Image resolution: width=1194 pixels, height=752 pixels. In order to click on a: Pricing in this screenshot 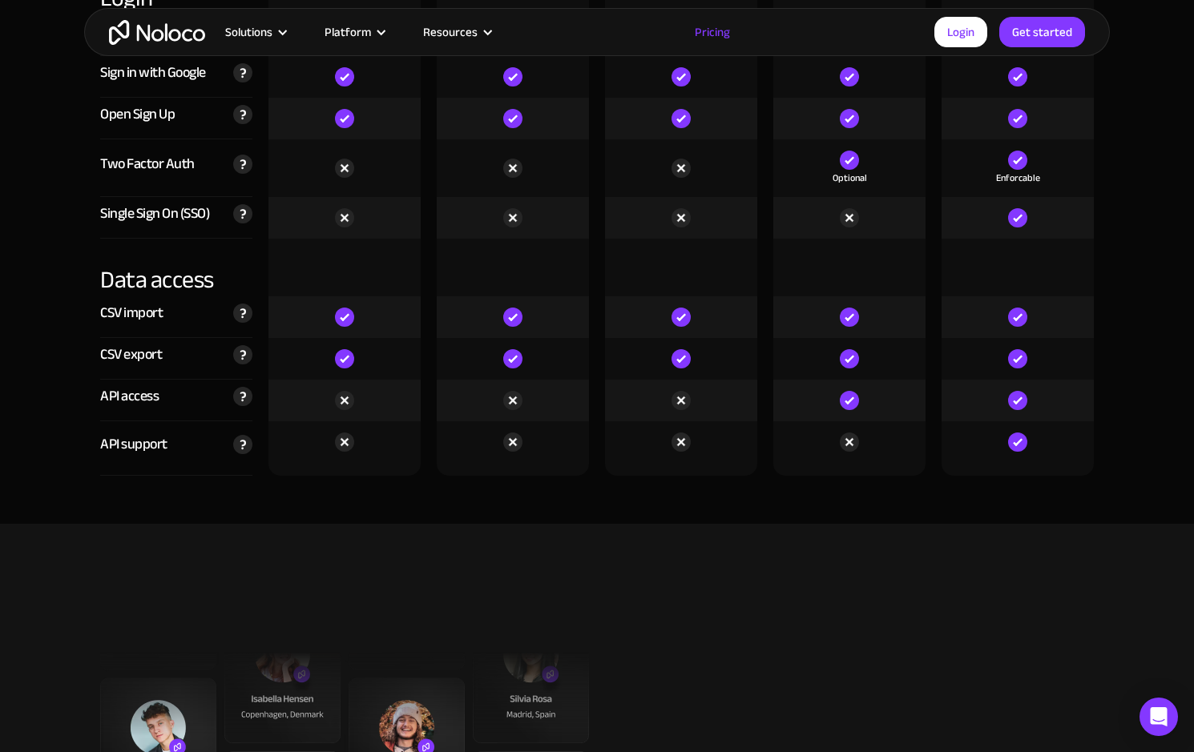, I will do `click(712, 32)`.